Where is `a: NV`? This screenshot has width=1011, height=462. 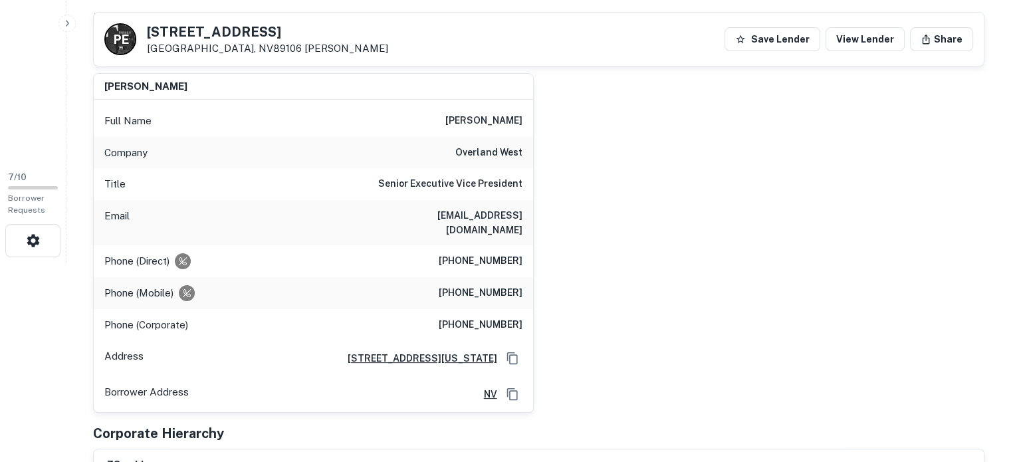 a: NV is located at coordinates (485, 394).